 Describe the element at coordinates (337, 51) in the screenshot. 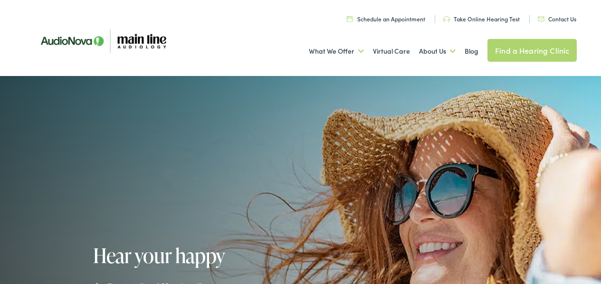

I see `a: What We Offer` at that location.